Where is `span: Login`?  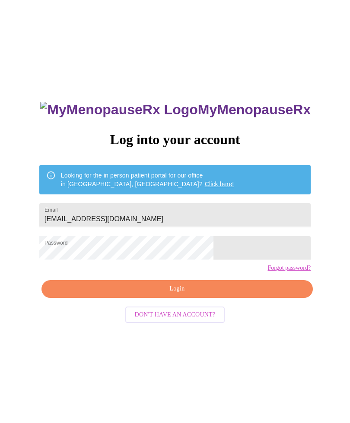
span: Login is located at coordinates (177, 288).